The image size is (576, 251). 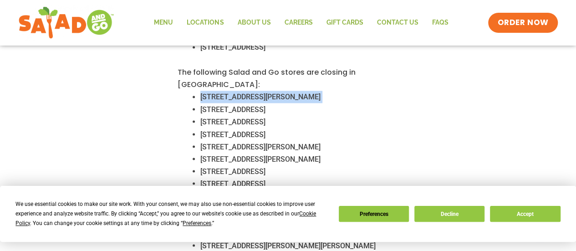 What do you see at coordinates (301, 23) in the screenshot?
I see `nav: Menu` at bounding box center [301, 23].